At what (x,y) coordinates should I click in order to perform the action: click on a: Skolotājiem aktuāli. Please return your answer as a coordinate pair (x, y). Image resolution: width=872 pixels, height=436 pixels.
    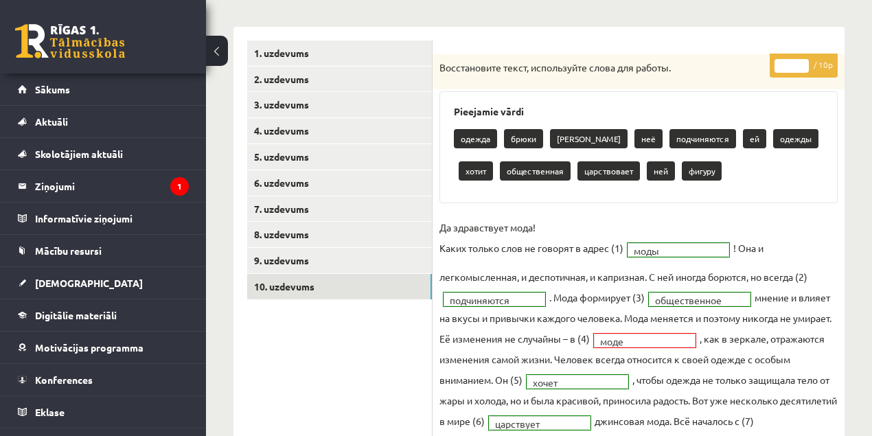
    Looking at the image, I should click on (103, 154).